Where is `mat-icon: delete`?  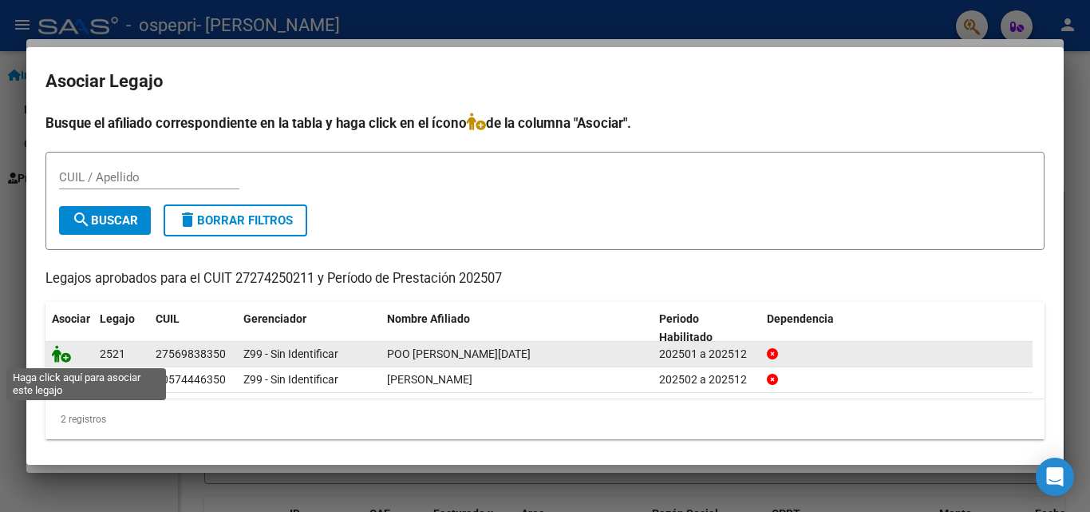 mat-icon: delete is located at coordinates (188, 219).